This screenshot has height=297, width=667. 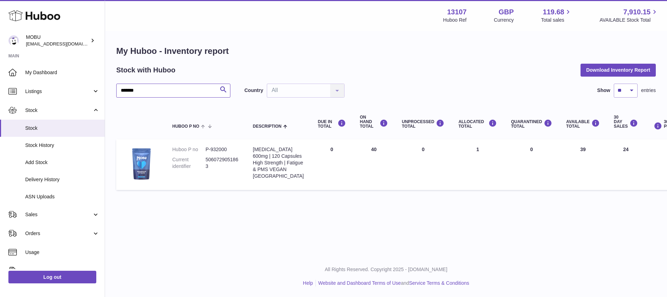 What do you see at coordinates (222, 163) in the screenshot?
I see `dd: 5060729051863` at bounding box center [222, 163].